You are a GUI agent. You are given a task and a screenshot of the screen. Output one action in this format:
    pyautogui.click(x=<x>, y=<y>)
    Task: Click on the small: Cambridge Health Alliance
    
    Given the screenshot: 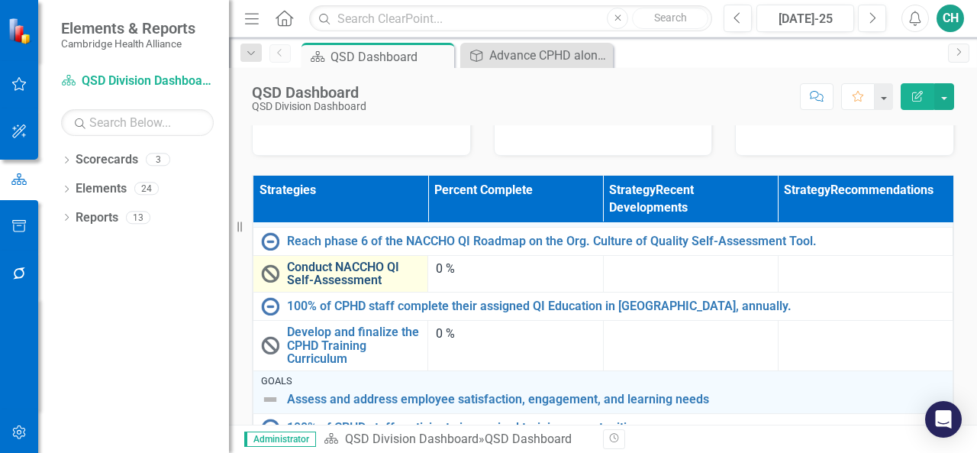 What is the action you would take?
    pyautogui.click(x=128, y=44)
    